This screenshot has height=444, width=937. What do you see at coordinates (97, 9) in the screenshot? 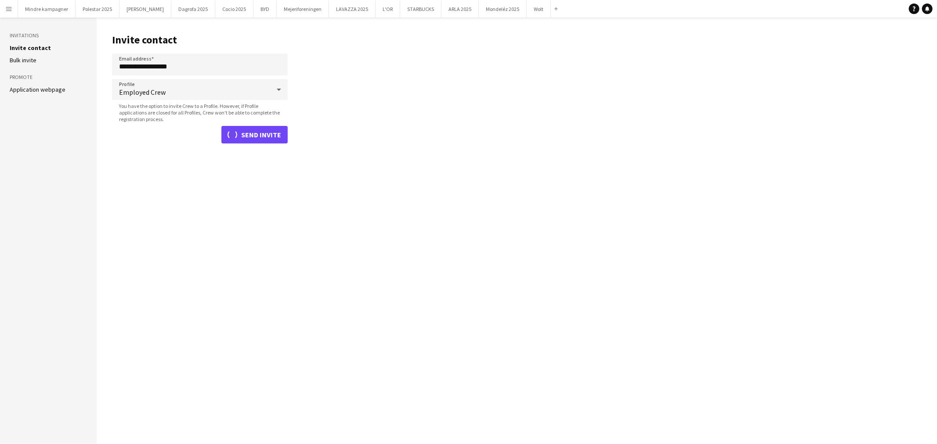
I see `button: Polestar 2025` at bounding box center [97, 9].